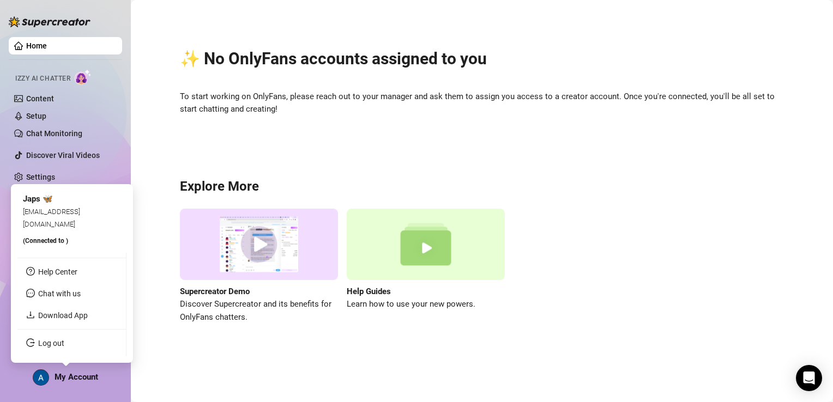 This screenshot has height=402, width=833. Describe the element at coordinates (40, 99) in the screenshot. I see `a: Content` at that location.